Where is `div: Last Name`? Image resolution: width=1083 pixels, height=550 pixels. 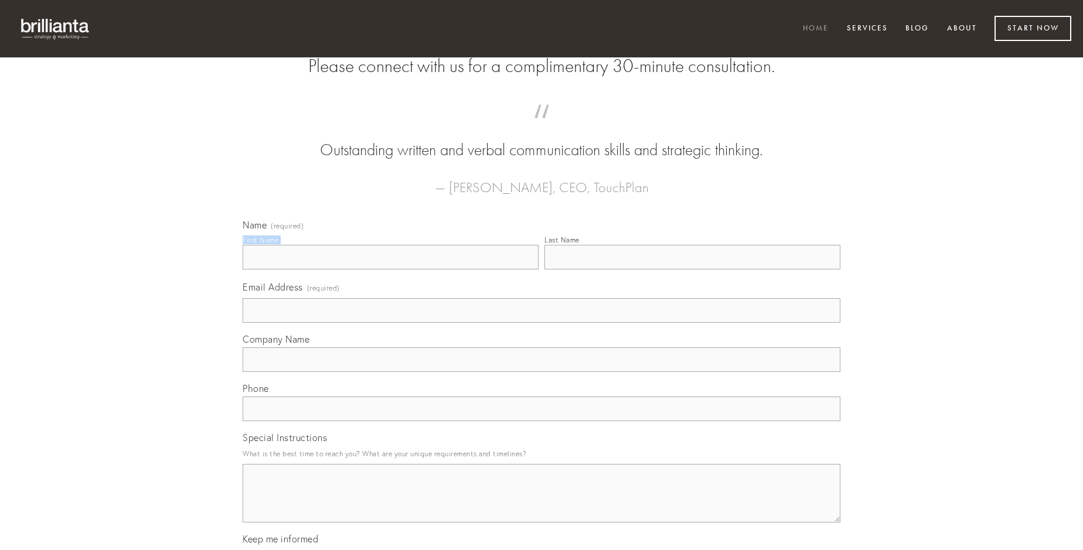 div: Last Name is located at coordinates (562, 240).